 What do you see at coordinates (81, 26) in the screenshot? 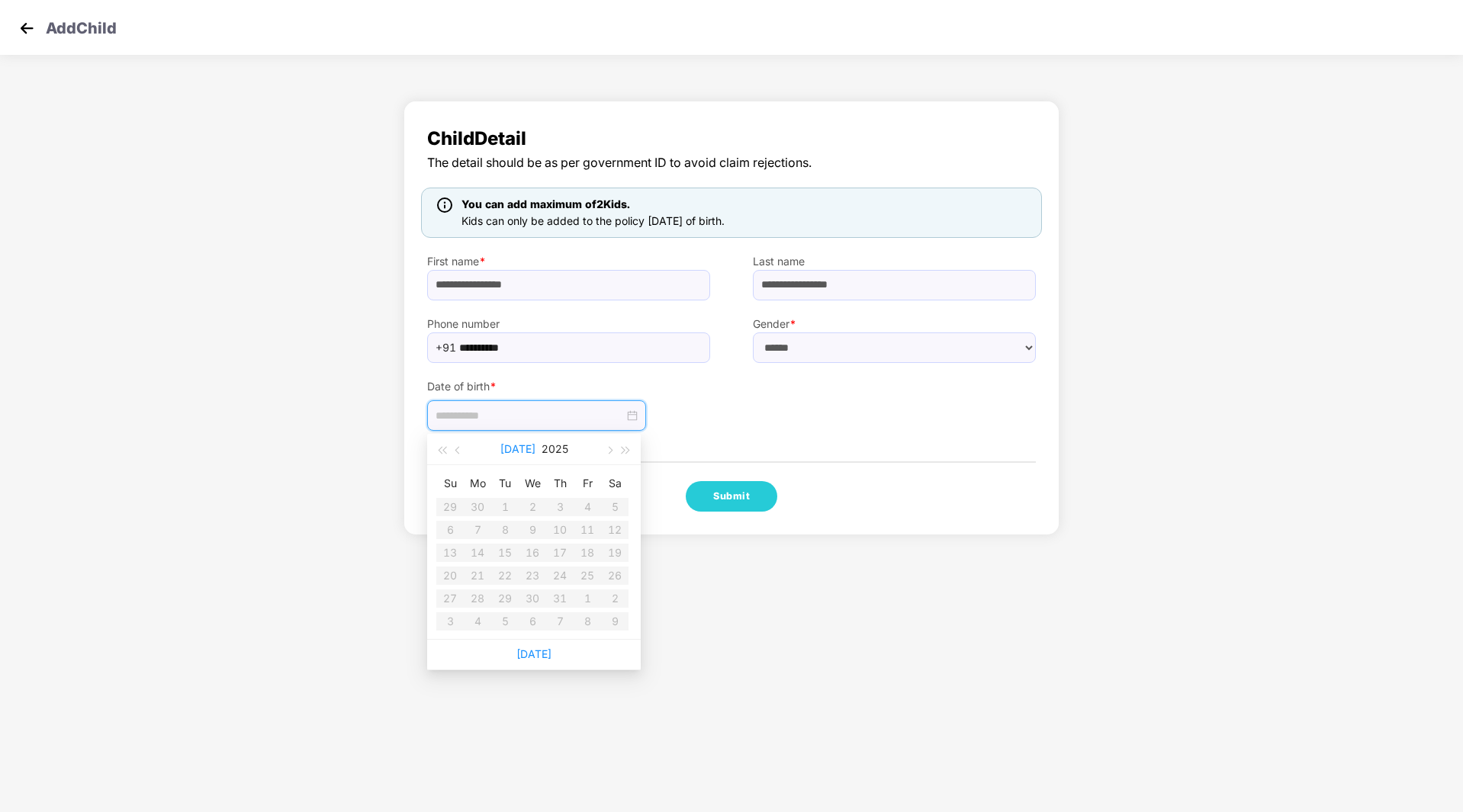
I see `p: Add Child` at bounding box center [81, 26].